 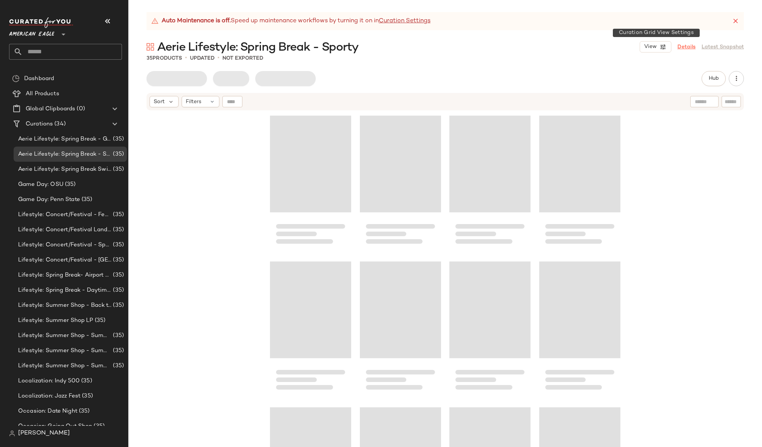 What do you see at coordinates (202, 58) in the screenshot?
I see `p: updated` at bounding box center [202, 58].